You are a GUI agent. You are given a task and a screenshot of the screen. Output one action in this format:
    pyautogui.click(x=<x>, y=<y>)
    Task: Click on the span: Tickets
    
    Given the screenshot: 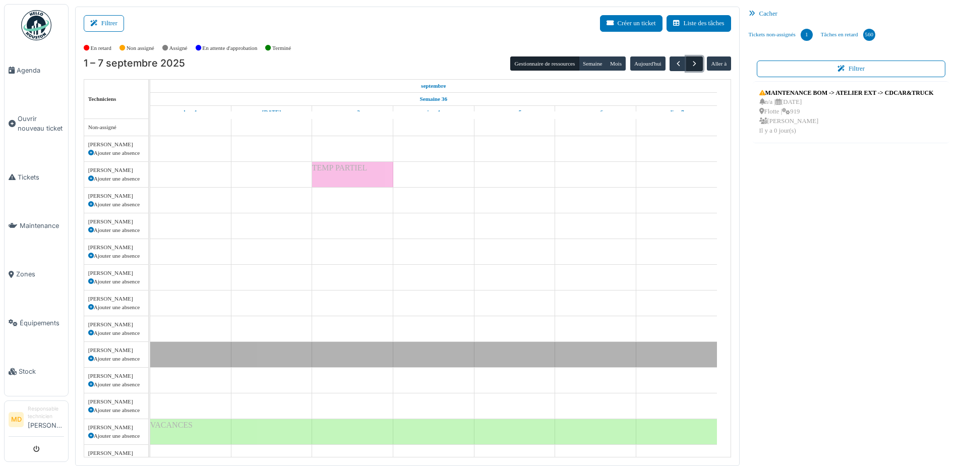 What is the action you would take?
    pyautogui.click(x=41, y=177)
    